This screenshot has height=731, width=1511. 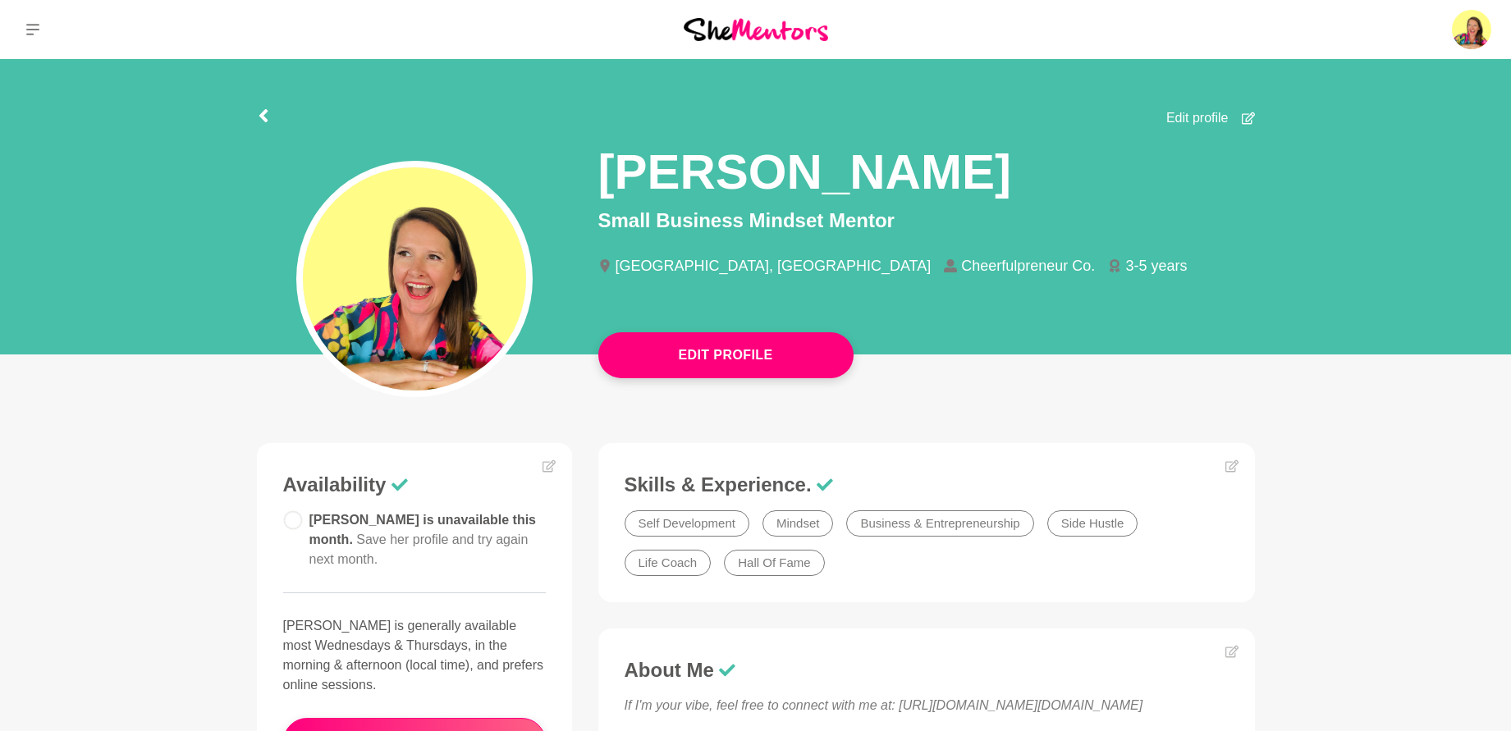 What do you see at coordinates (1472, 30) in the screenshot?
I see `img: Roslyn Thompson` at bounding box center [1472, 30].